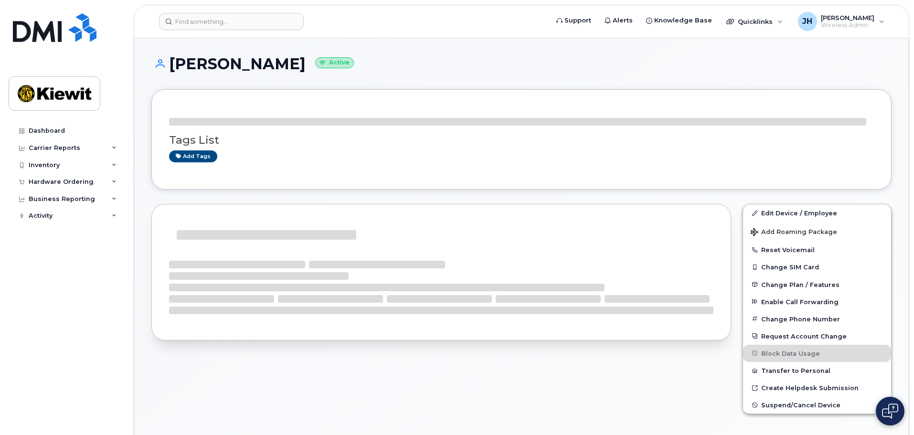  What do you see at coordinates (817, 353) in the screenshot?
I see `button: Block Data Usage` at bounding box center [817, 353].